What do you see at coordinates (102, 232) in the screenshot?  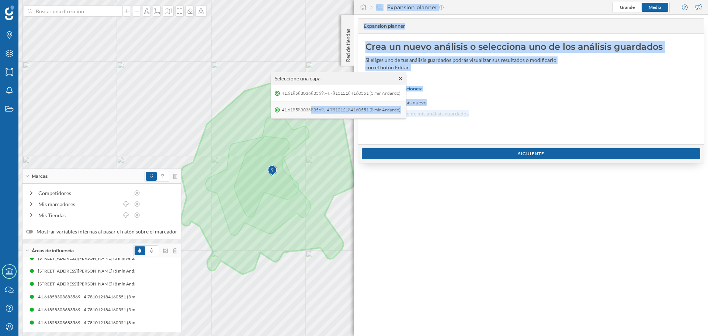 I see `label: Mostrar variables internas al pasar el ratón sobre el marcador` at bounding box center [102, 232].